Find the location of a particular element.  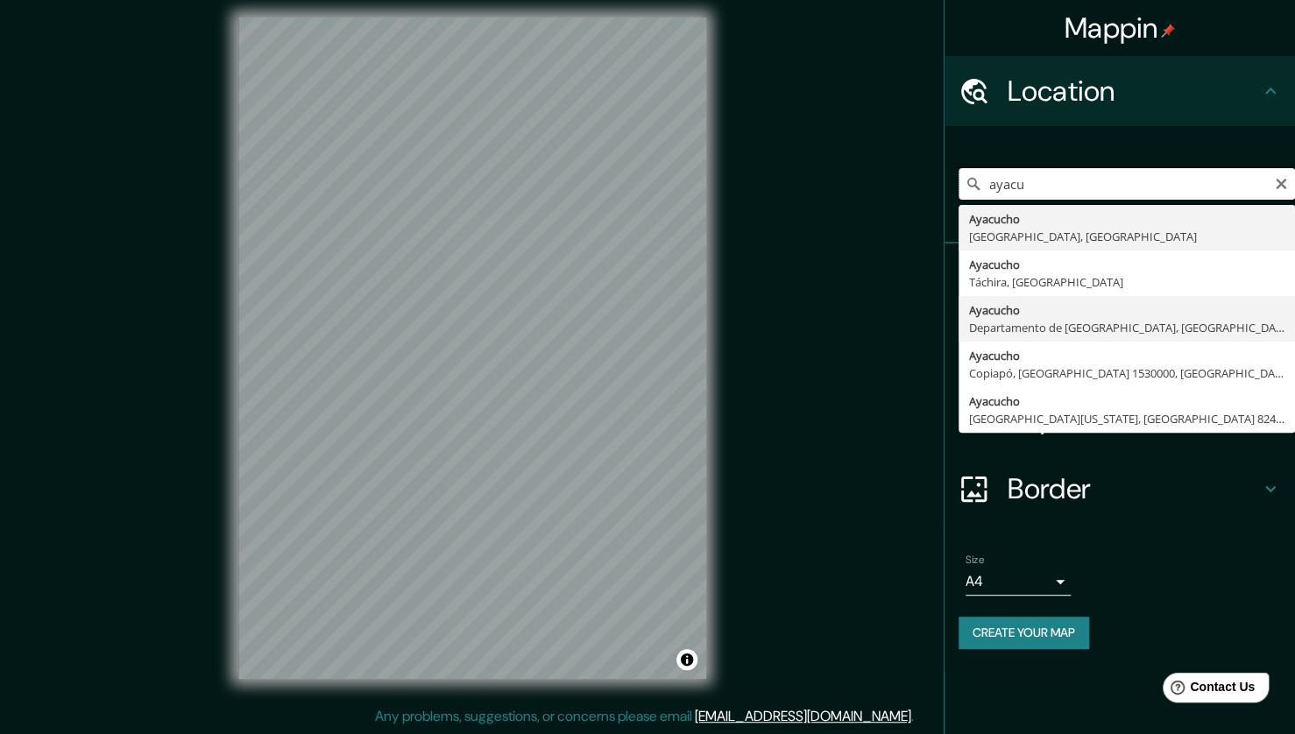

h4: Border is located at coordinates (1134, 489).